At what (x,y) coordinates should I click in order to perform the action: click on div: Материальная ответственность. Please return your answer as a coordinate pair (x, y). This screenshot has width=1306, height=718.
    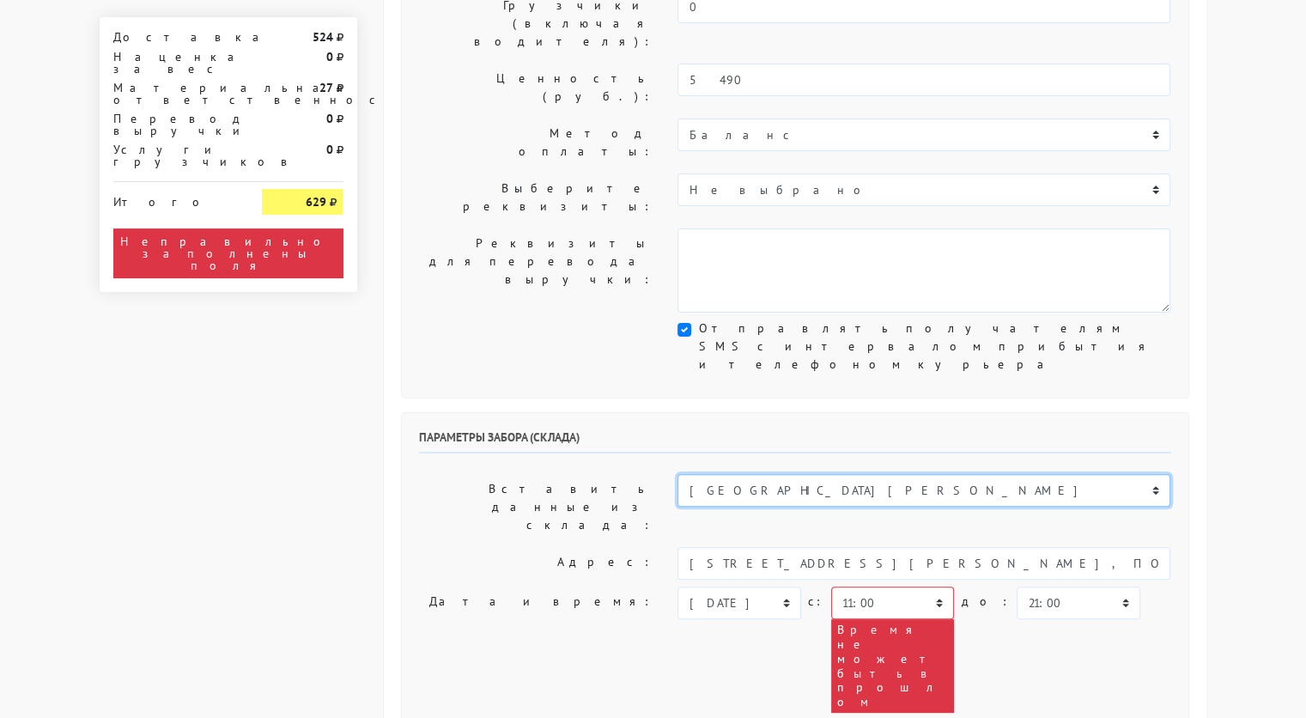
    Looking at the image, I should click on (175, 94).